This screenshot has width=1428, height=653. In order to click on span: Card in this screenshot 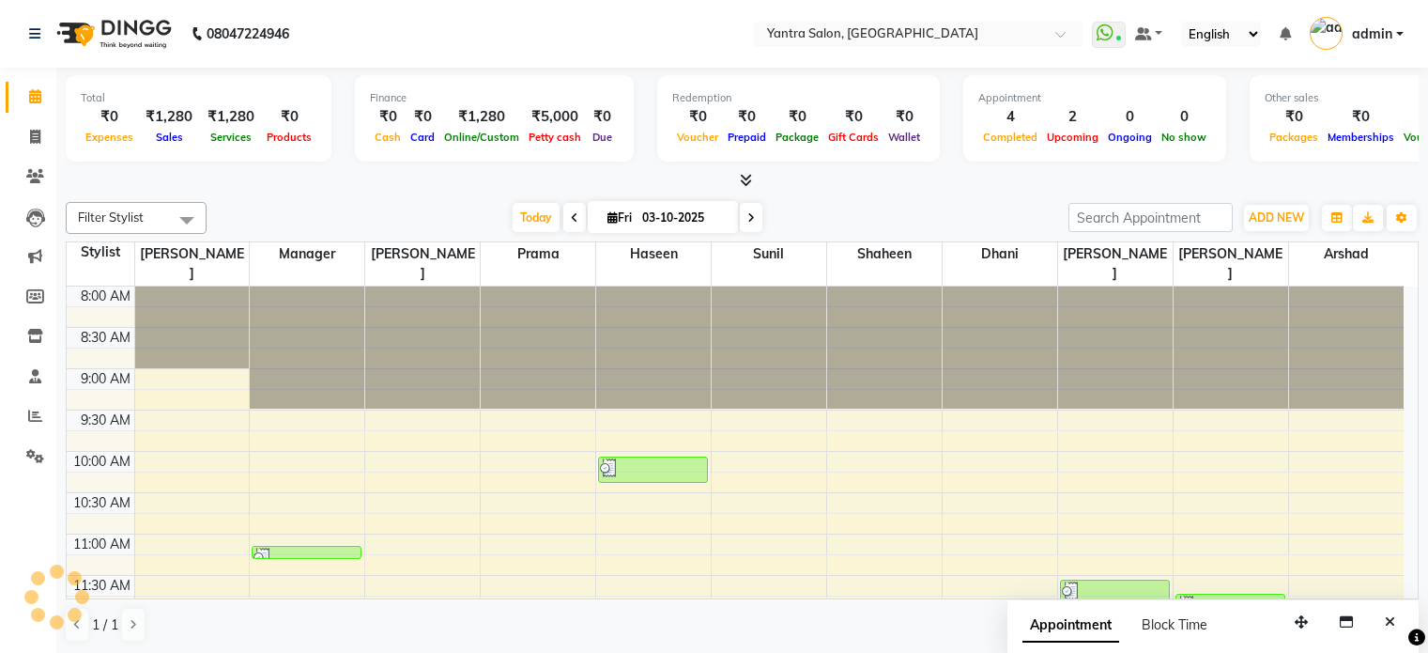, I will do `click(423, 137)`.